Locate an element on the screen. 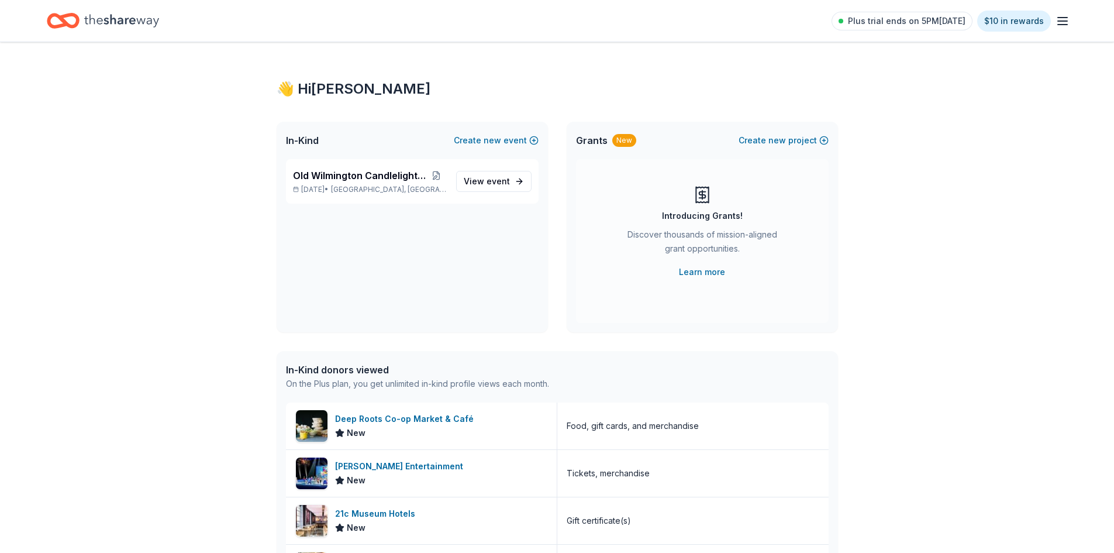 The image size is (1114, 553). a: Home is located at coordinates (103, 20).